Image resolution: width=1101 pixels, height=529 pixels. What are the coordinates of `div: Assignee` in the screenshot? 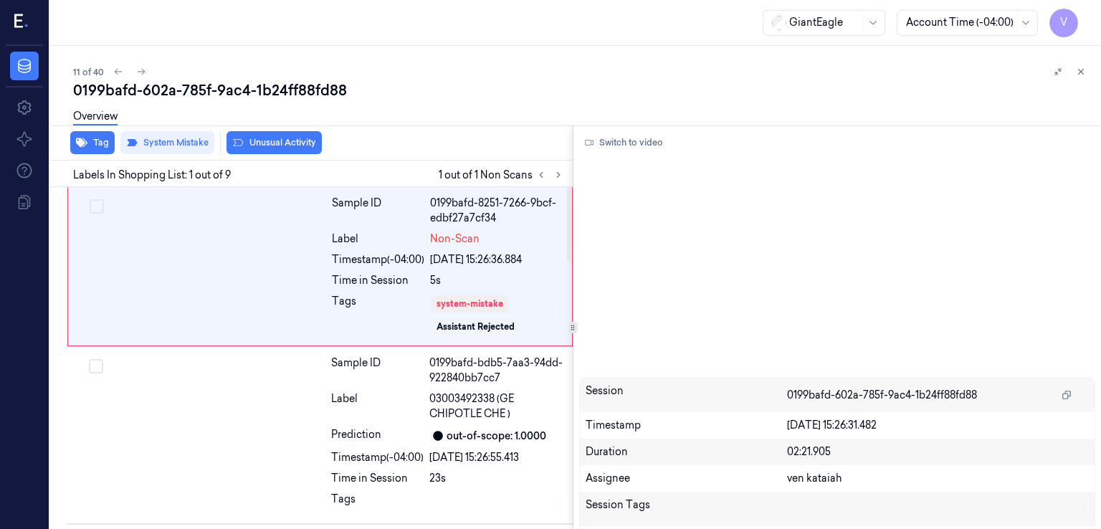 It's located at (686, 478).